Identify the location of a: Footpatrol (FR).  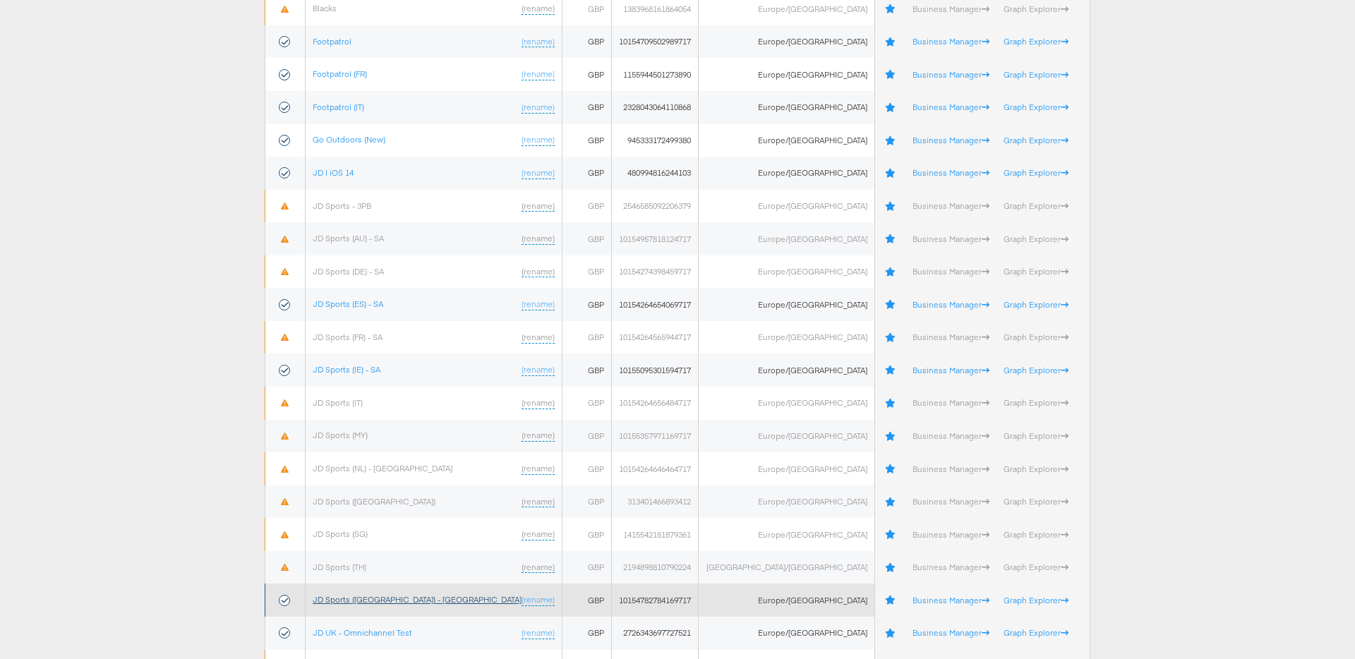
(339, 73).